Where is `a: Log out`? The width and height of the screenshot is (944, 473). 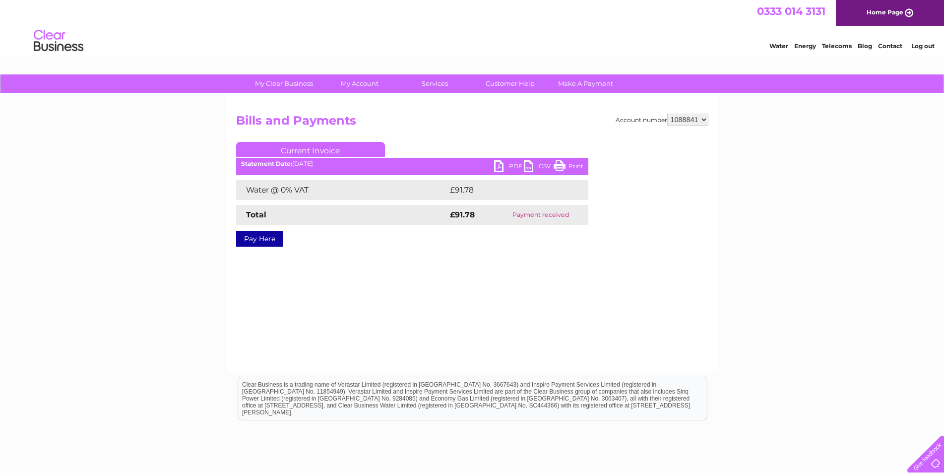
a: Log out is located at coordinates (923, 46).